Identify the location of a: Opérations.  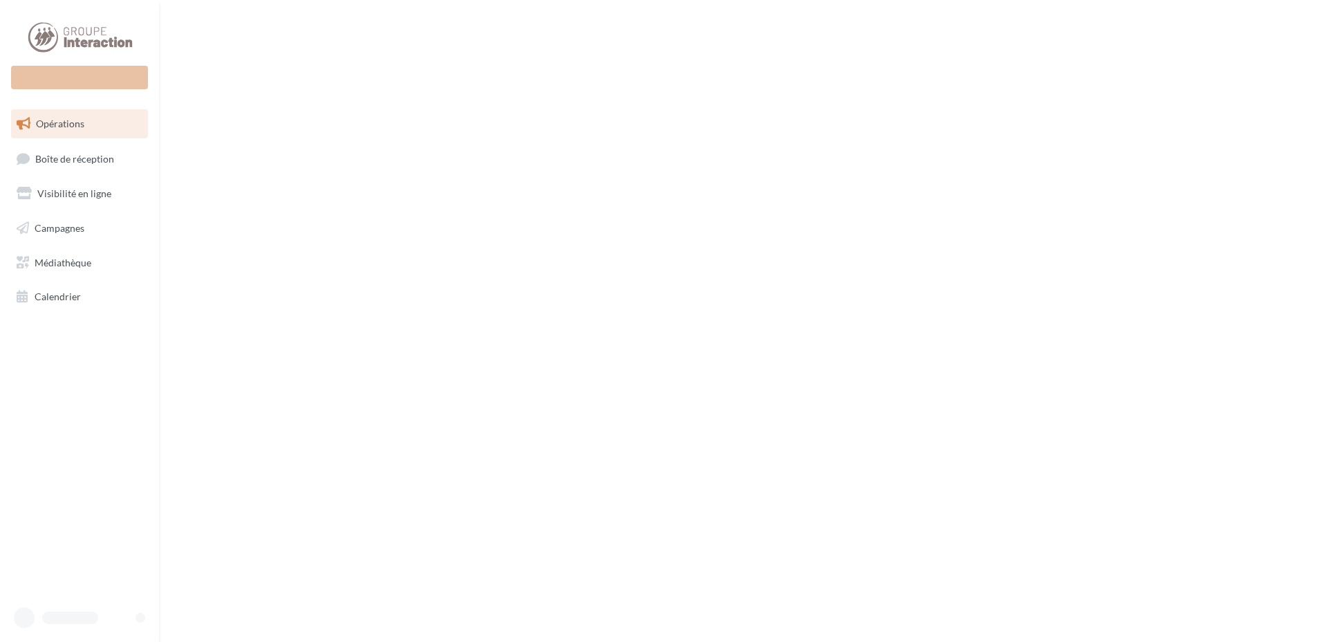
(80, 124).